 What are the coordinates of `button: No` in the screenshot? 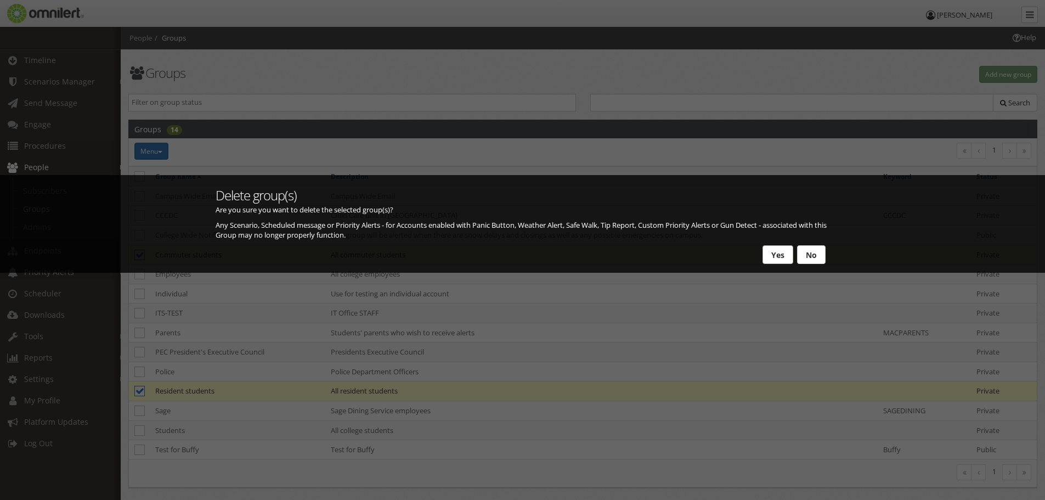 It's located at (812, 255).